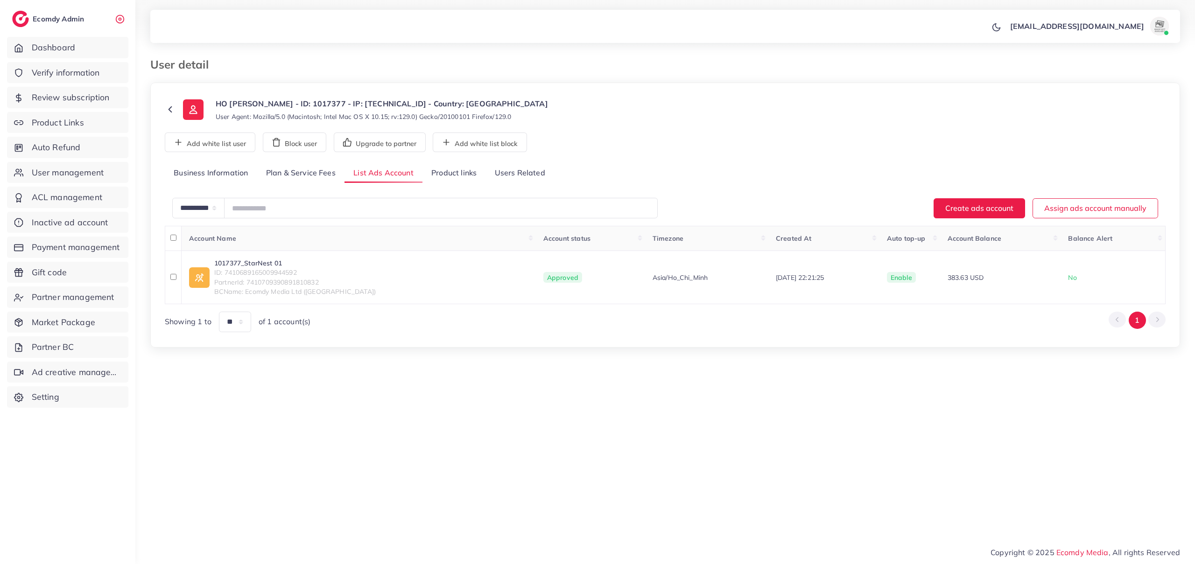  I want to click on span: PartnerId: 7410709390891810832, so click(295, 282).